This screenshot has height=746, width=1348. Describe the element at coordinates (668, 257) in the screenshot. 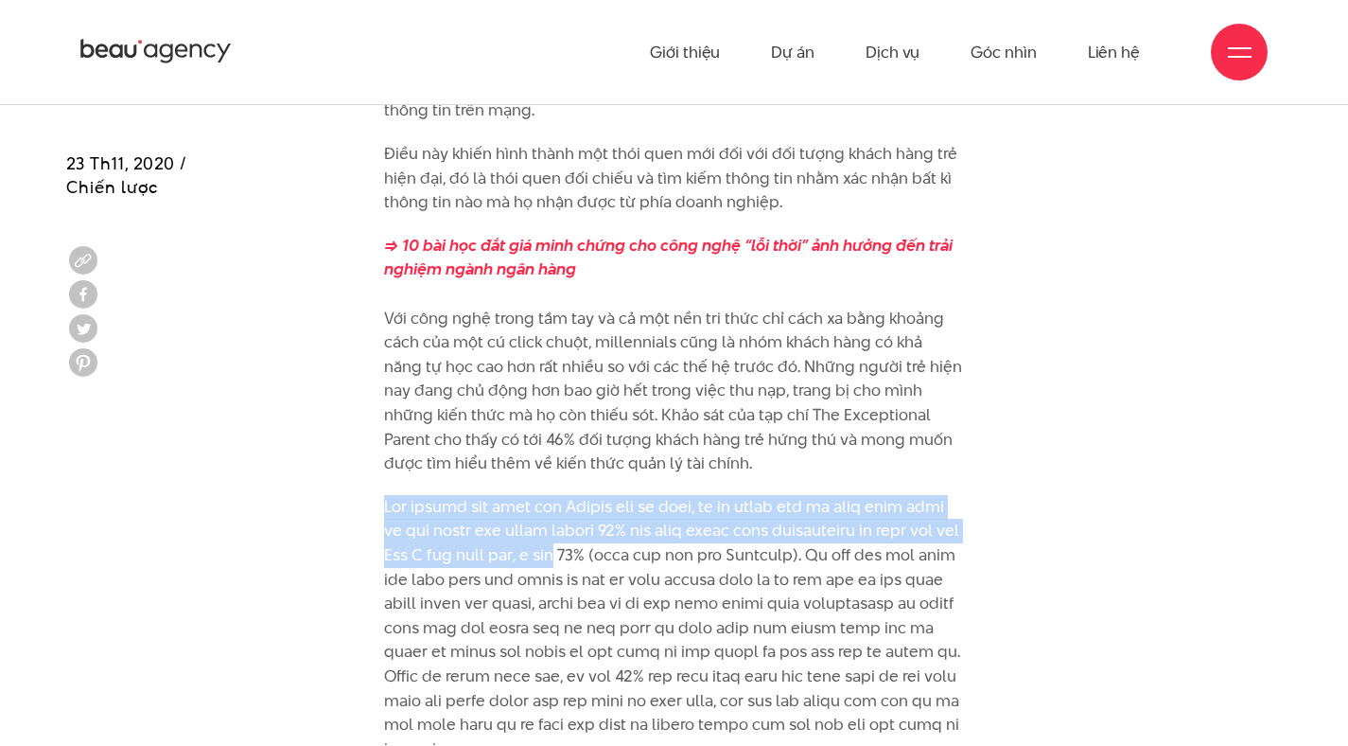

I see `strong: => 10 bài học đắt giá minh chứng cho công nghệ “lỗi thời” ảnh hưởng đến trải nghiệm ngành ngân hàng` at that location.